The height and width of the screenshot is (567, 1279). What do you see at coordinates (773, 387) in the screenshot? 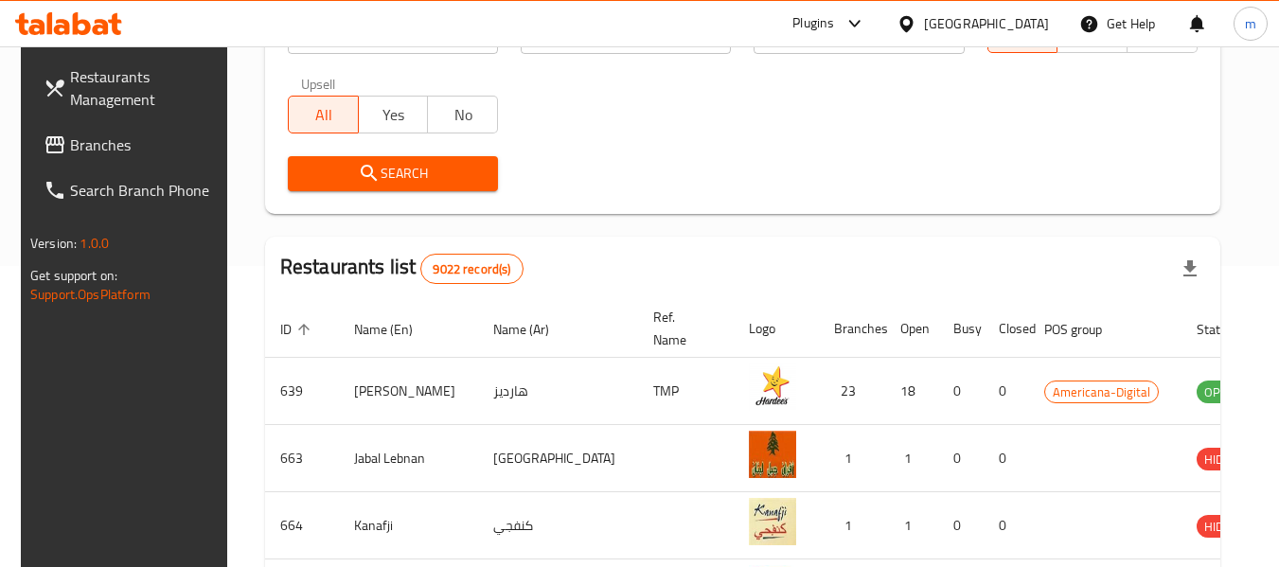
I see `img: Hardee's` at bounding box center [773, 387].